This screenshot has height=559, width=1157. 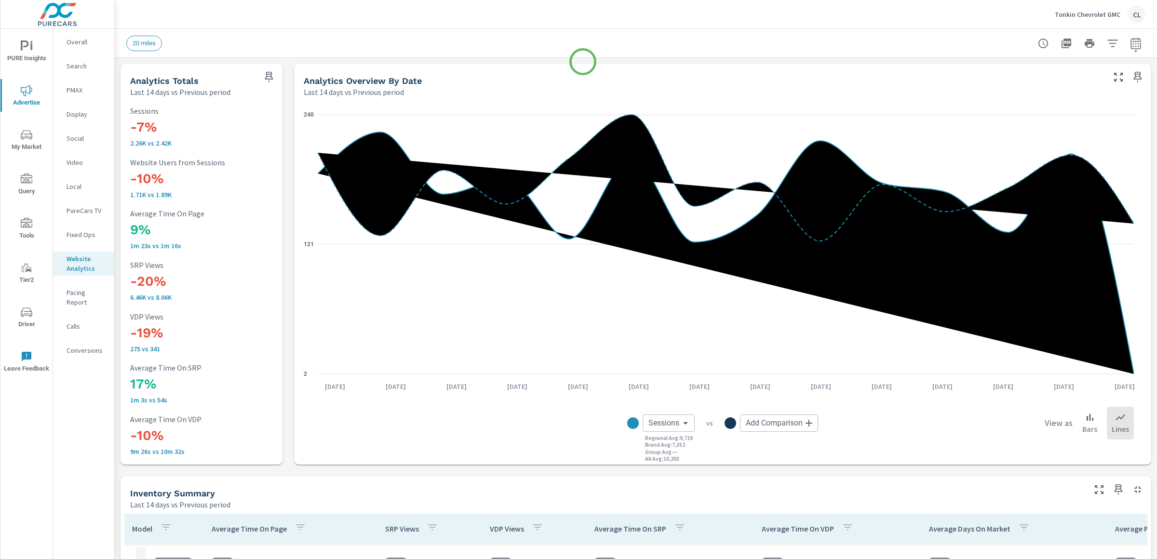 What do you see at coordinates (1066, 43) in the screenshot?
I see `button: "Export Report to PDF"` at bounding box center [1066, 43].